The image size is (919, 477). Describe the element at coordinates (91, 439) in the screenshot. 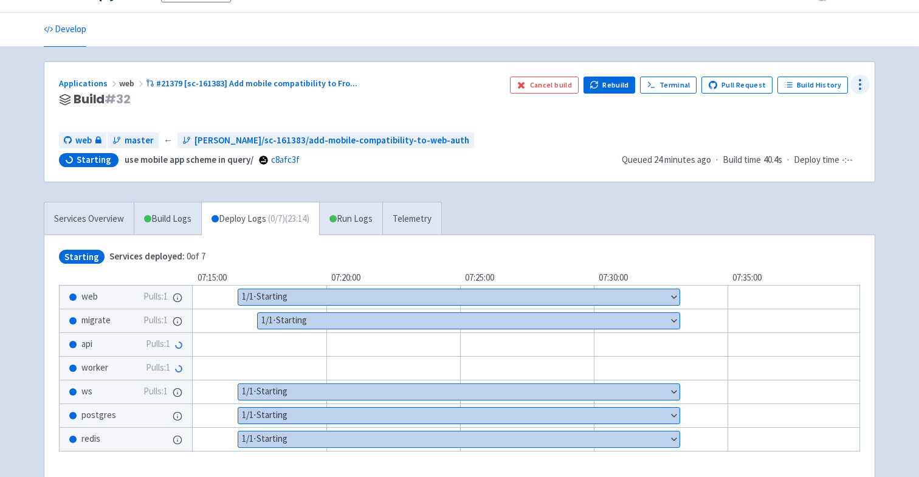

I see `span: redis` at that location.